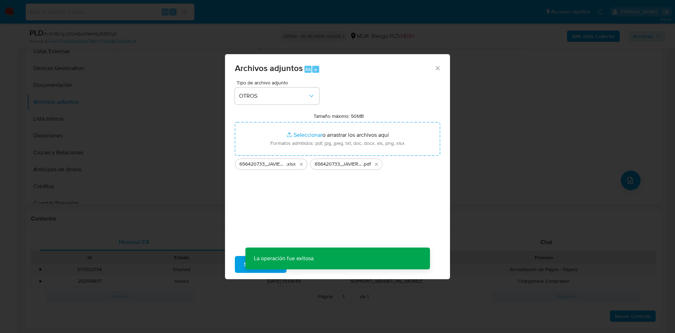 Image resolution: width=675 pixels, height=333 pixels. I want to click on button: Eliminar 656420733_JAVIER ALEJANDRO ATONDO VEGA_JUL25.pdf, so click(377, 164).